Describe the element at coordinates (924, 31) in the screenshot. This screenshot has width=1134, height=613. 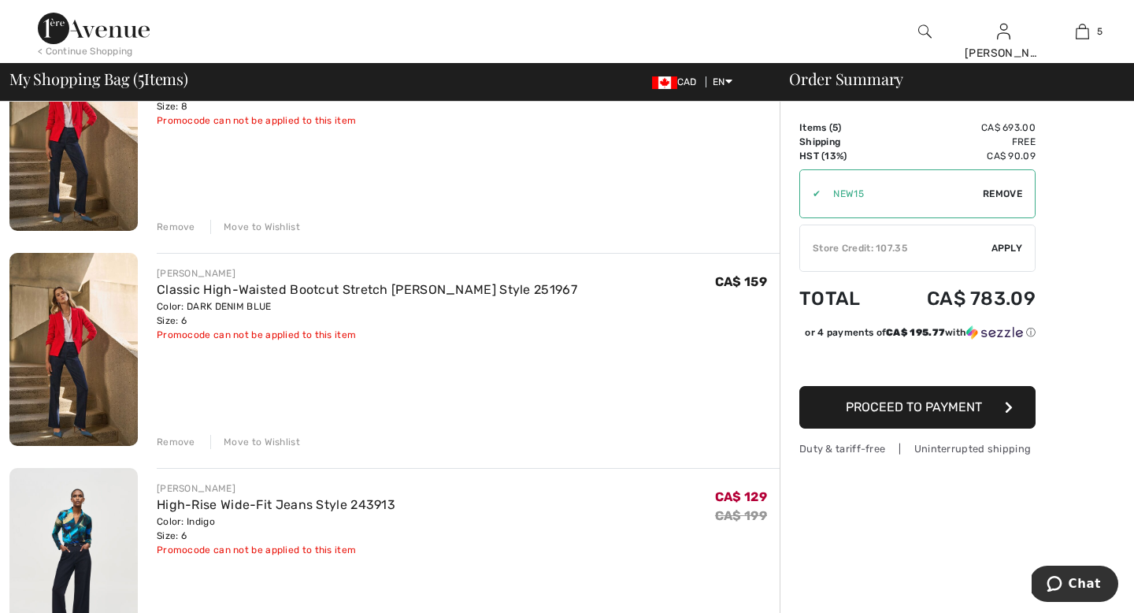
I see `img: search the website` at that location.